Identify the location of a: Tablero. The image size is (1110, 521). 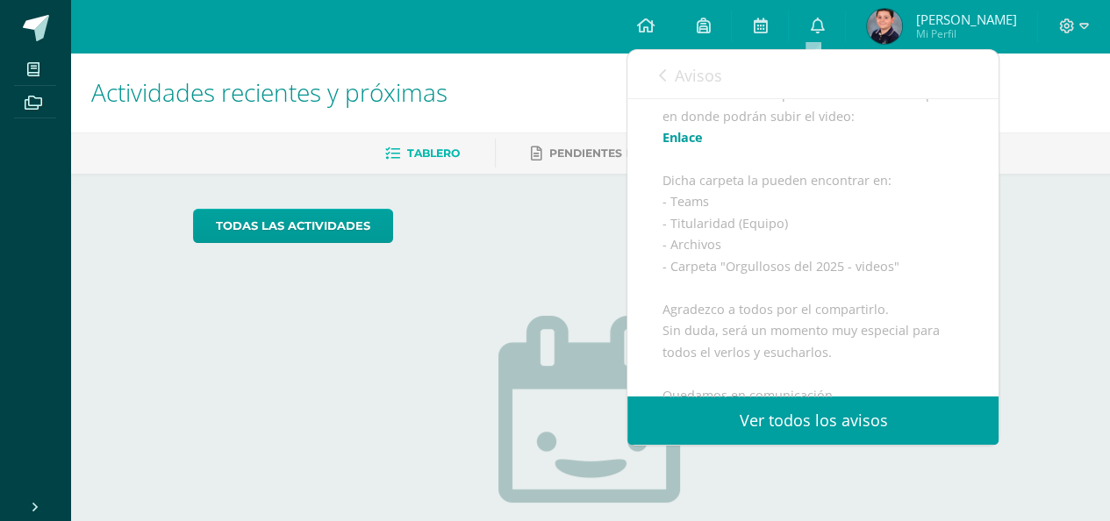
(422, 154).